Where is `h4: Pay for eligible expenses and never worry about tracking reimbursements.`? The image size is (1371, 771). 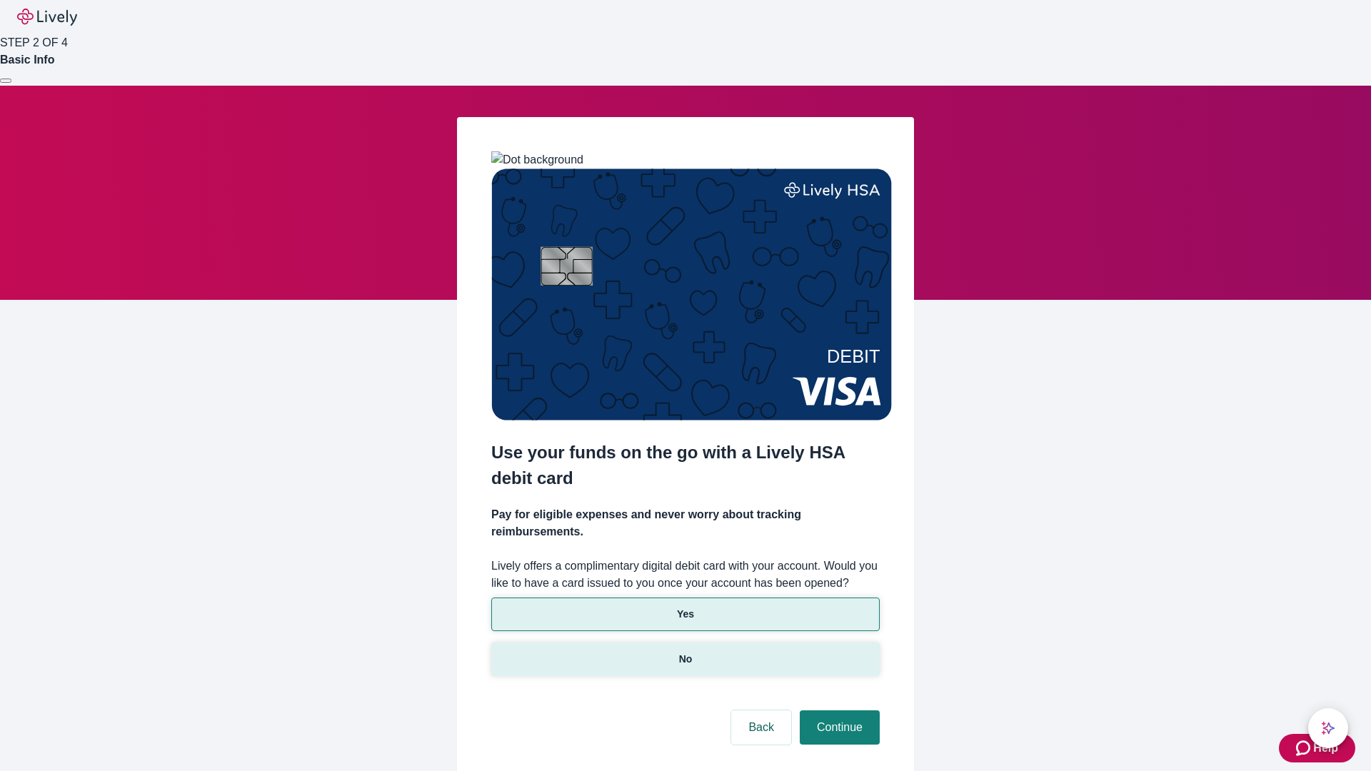
h4: Pay for eligible expenses and never worry about tracking reimbursements. is located at coordinates (686, 524).